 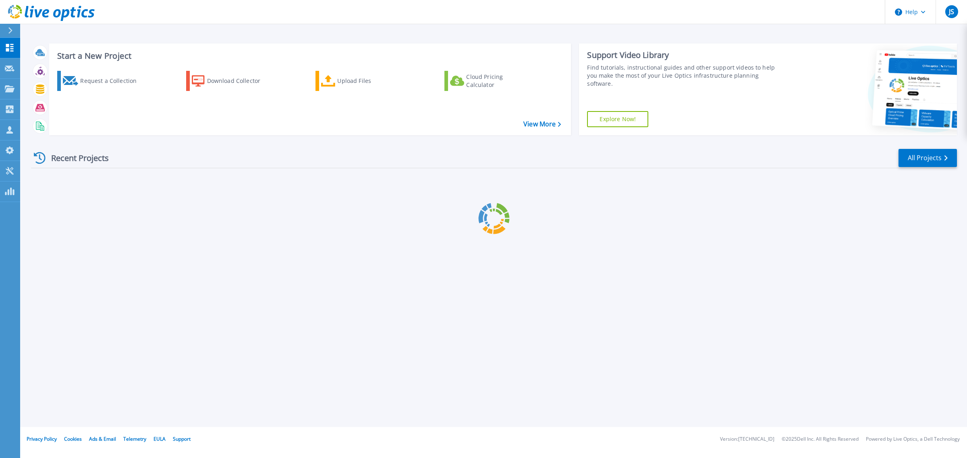 I want to click on a: Privacy Policy, so click(x=41, y=439).